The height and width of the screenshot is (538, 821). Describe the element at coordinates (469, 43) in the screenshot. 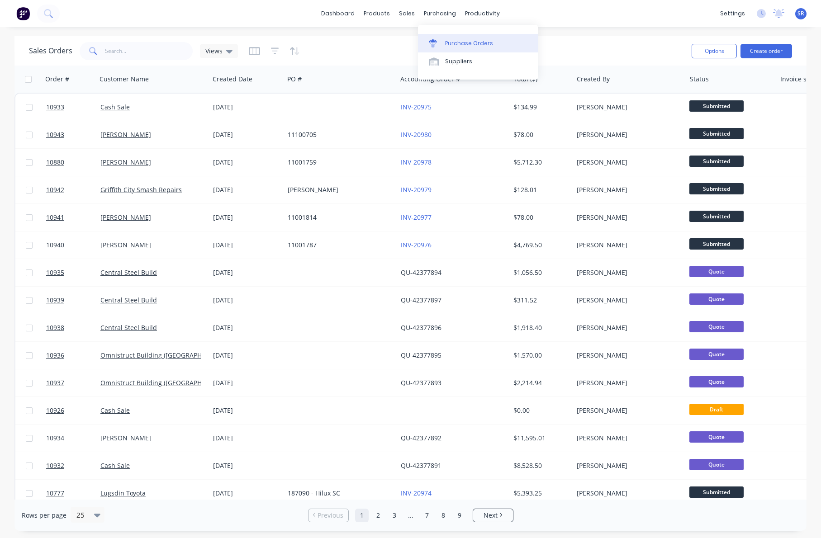

I see `div: Purchase Orders` at that location.